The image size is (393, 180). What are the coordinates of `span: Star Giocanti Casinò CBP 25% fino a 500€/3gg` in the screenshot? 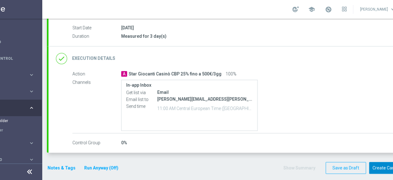 It's located at (175, 74).